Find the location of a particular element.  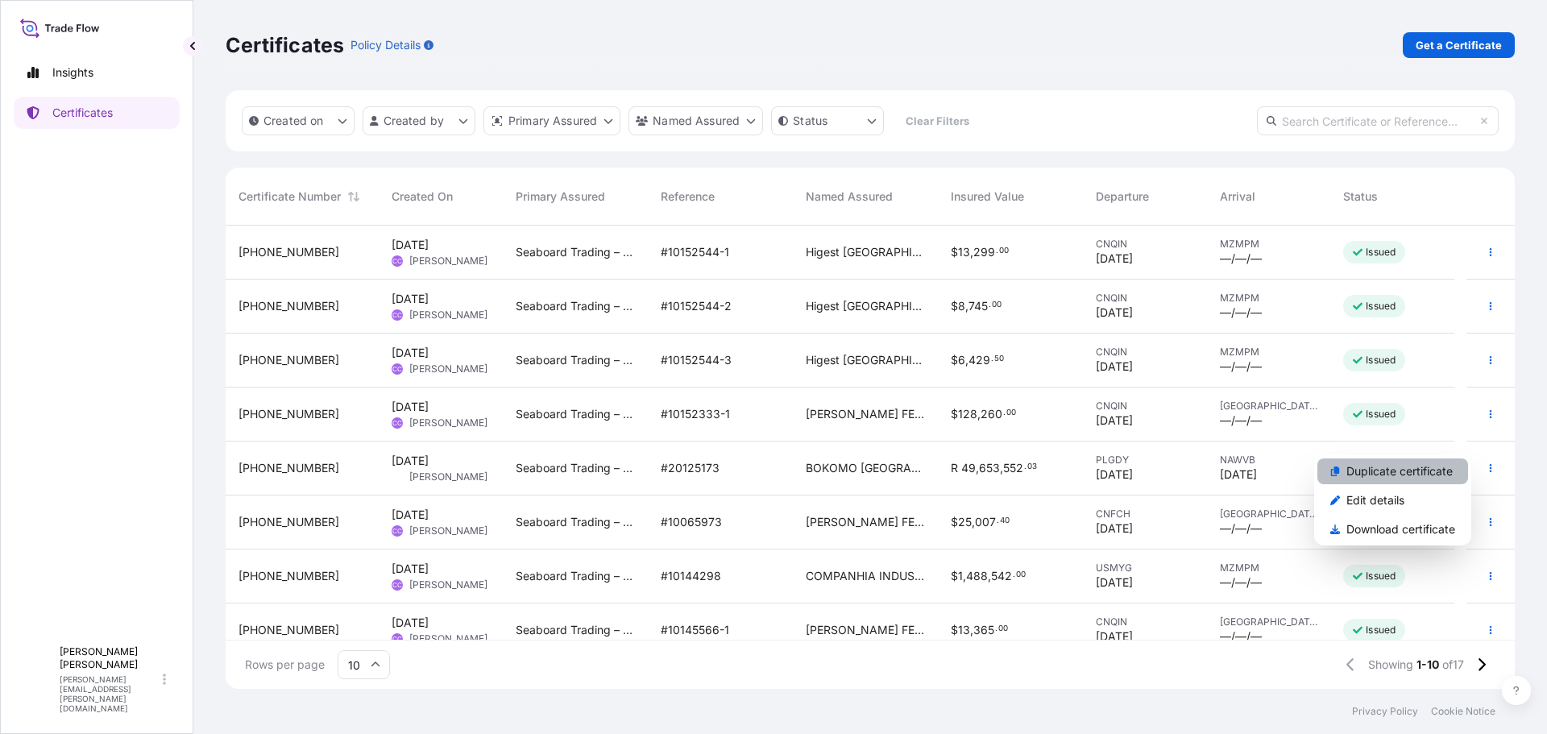

a: Duplicate certificate is located at coordinates (1392, 471).